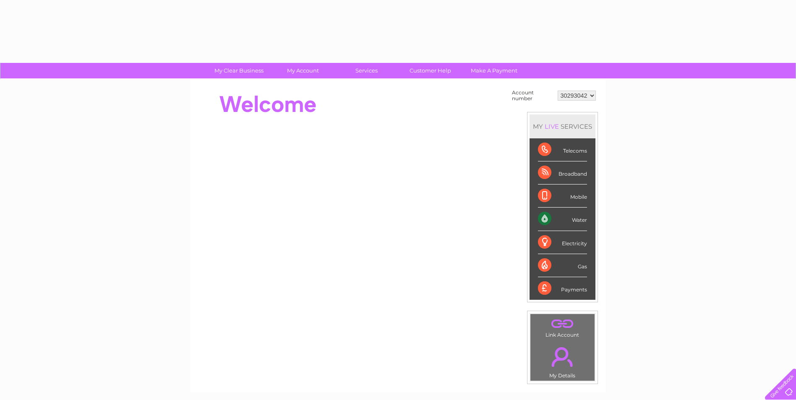  Describe the element at coordinates (562, 173) in the screenshot. I see `div: Broadband` at that location.